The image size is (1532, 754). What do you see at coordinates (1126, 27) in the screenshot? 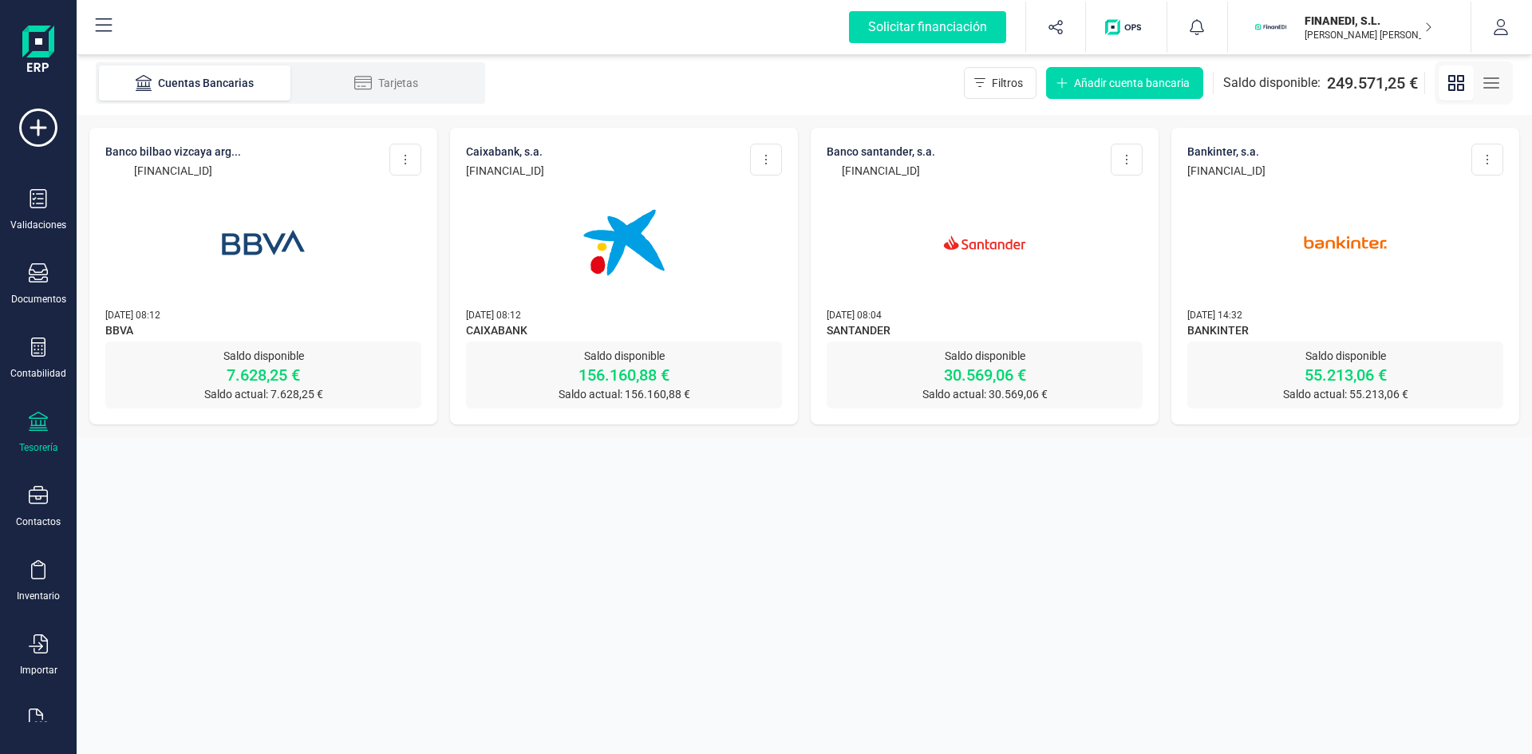
I see `img: Logo de OPS` at bounding box center [1126, 27].